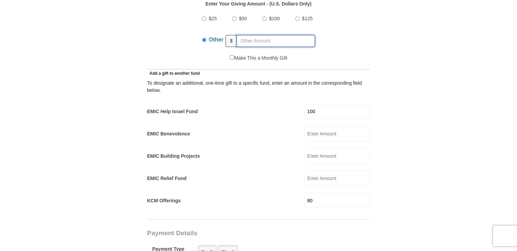 The width and height of the screenshot is (517, 251). I want to click on div: To designate an additional, one-time gift to a specific fund, enter an amount in the correspondin..., so click(258, 87).